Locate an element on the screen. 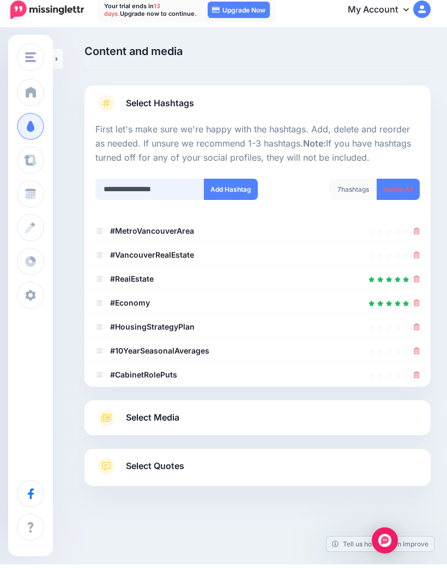  p: Your trial ends in Upgrade now to continue. is located at coordinates (150, 17).